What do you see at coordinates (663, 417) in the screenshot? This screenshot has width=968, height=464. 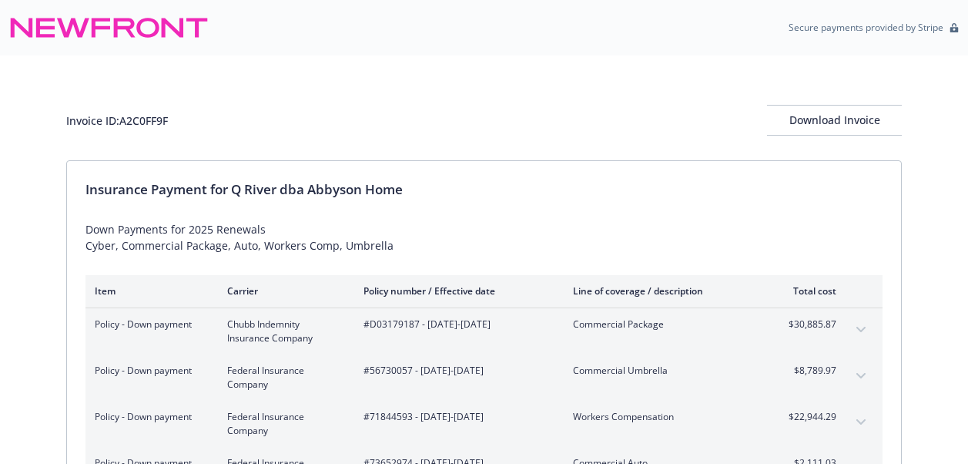 I see `span: Workers Compensation` at bounding box center [663, 417].